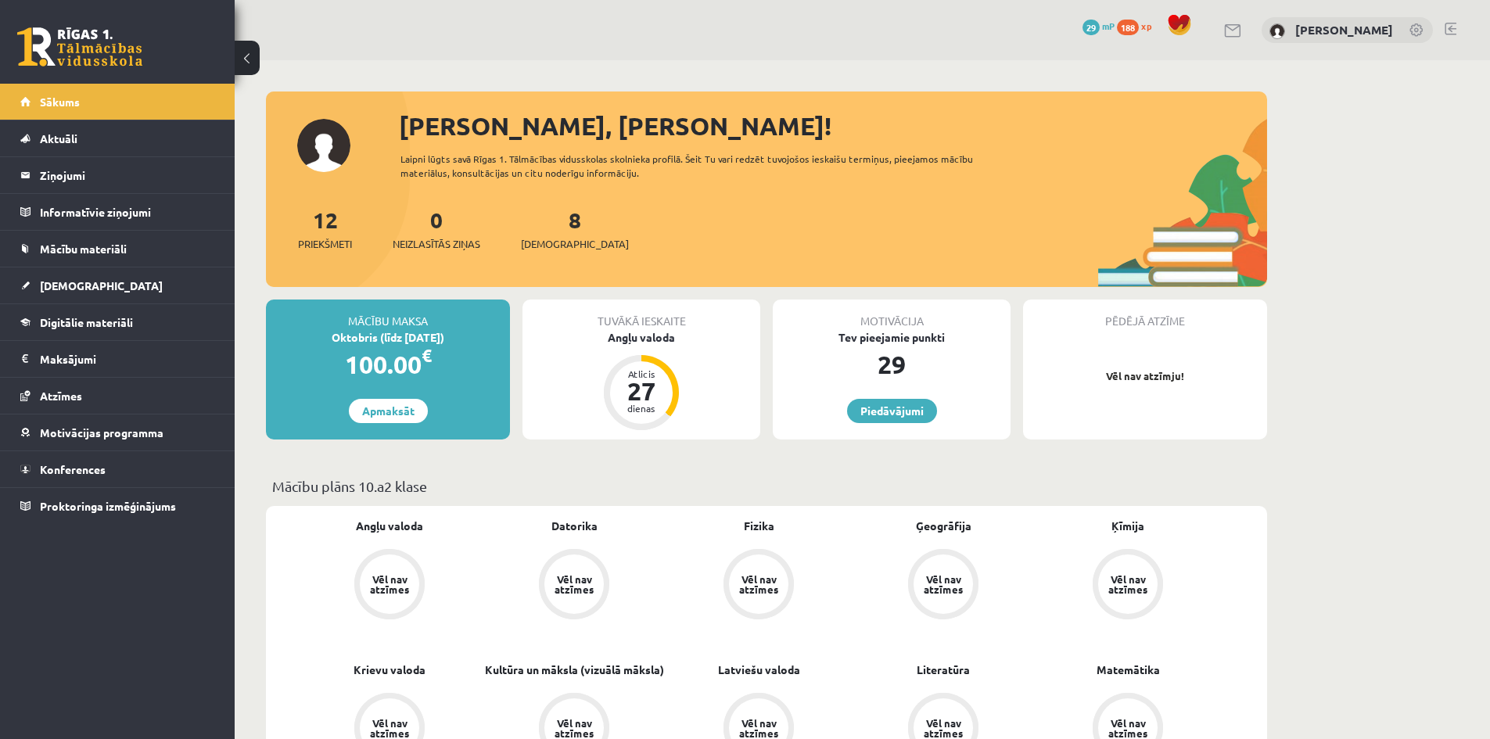 The width and height of the screenshot is (1490, 739). I want to click on a: Motivācijas programma, so click(117, 433).